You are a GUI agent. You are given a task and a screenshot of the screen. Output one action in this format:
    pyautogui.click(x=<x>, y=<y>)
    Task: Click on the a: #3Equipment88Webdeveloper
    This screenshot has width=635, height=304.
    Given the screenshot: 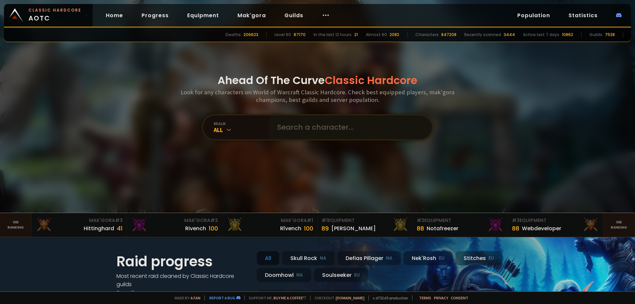 What is the action you would take?
    pyautogui.click(x=556, y=225)
    